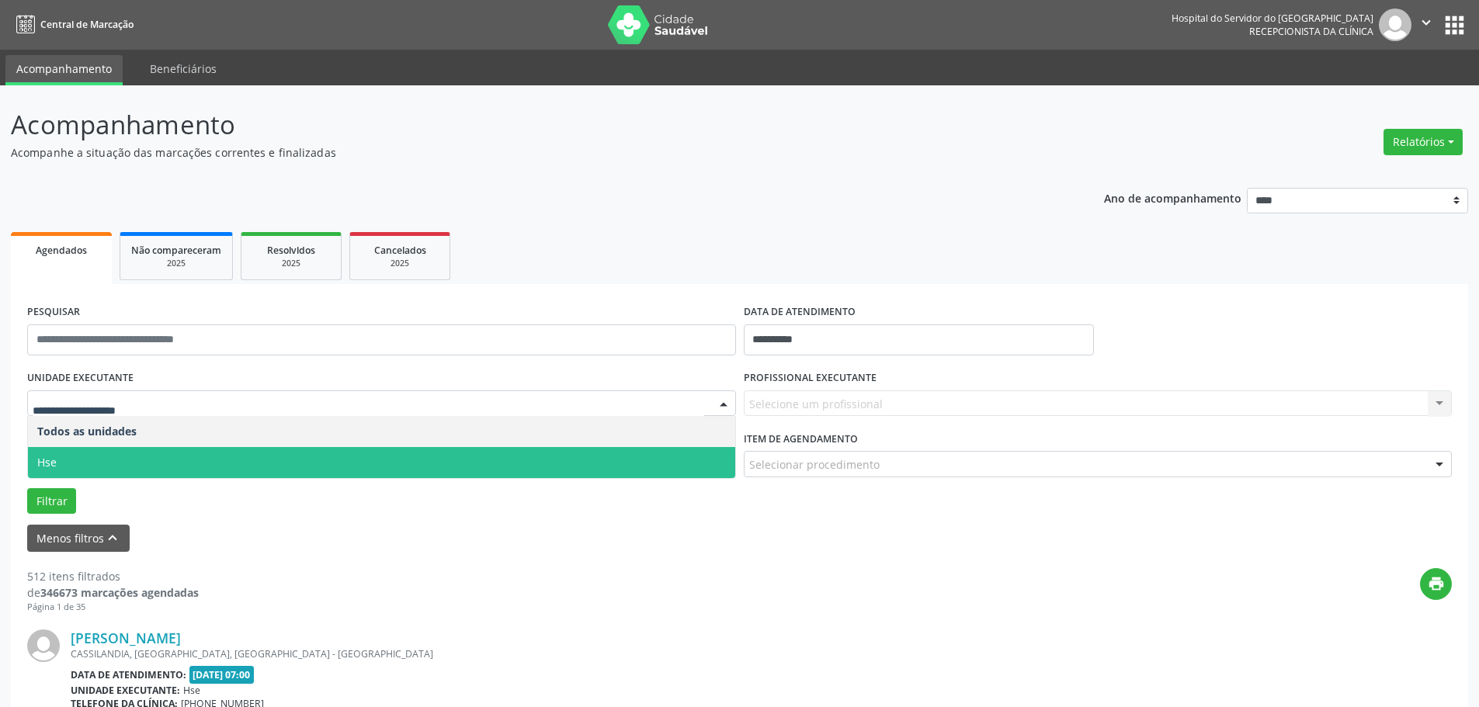  What do you see at coordinates (113, 607) in the screenshot?
I see `div: Página 1 de 35` at bounding box center [113, 607].